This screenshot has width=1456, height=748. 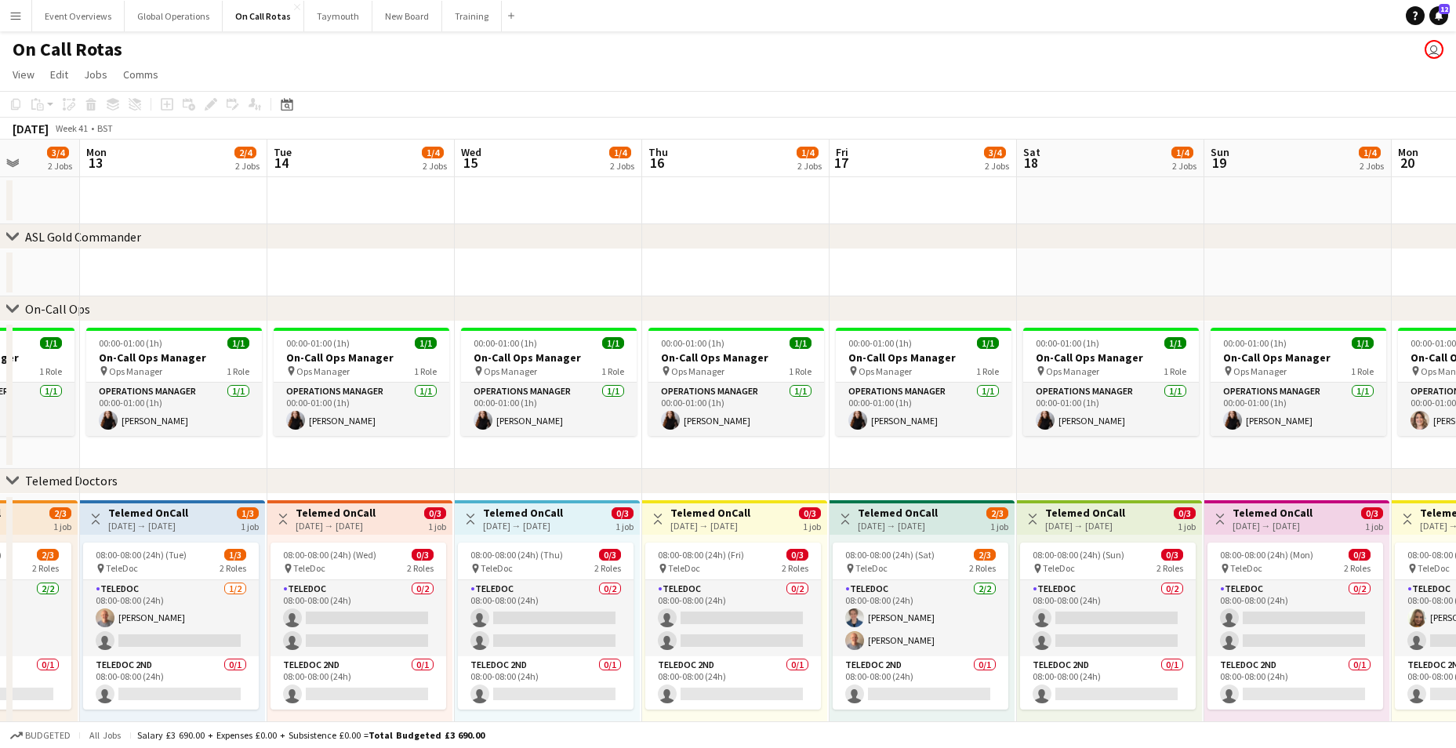 I want to click on a: View, so click(x=24, y=74).